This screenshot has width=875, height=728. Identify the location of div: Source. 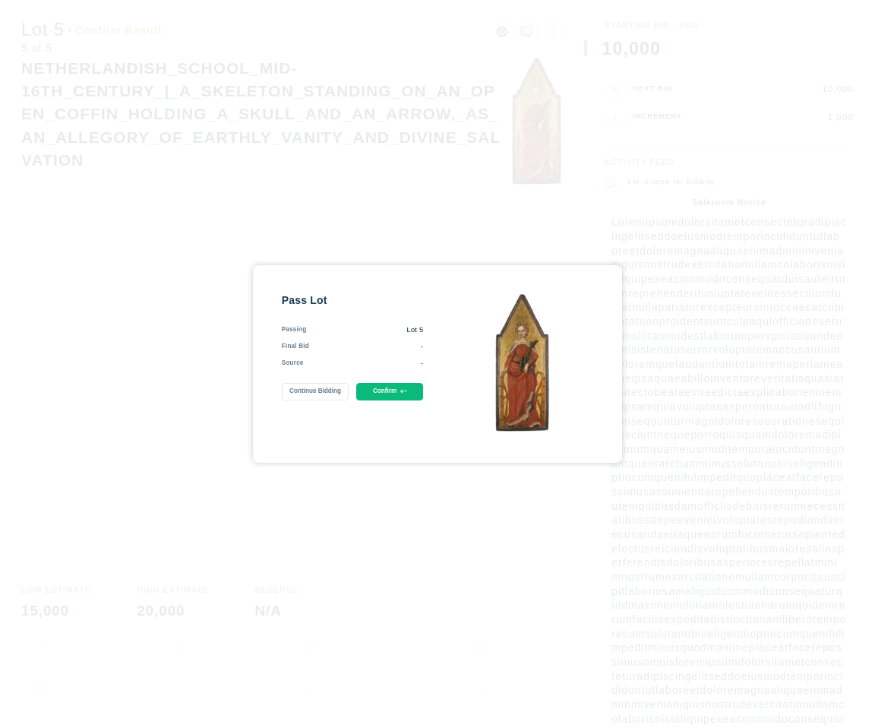
(292, 363).